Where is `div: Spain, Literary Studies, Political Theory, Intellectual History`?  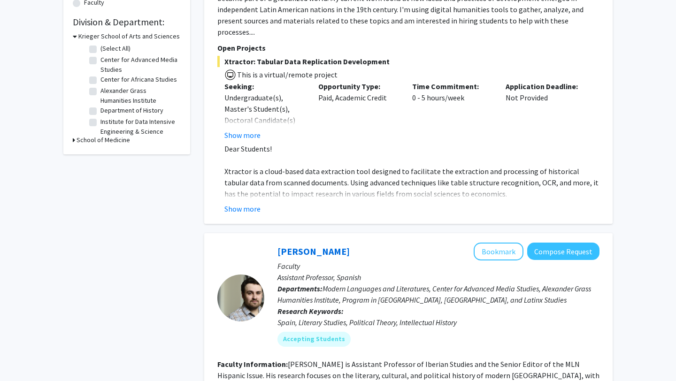 div: Spain, Literary Studies, Political Theory, Intellectual History is located at coordinates (438, 323).